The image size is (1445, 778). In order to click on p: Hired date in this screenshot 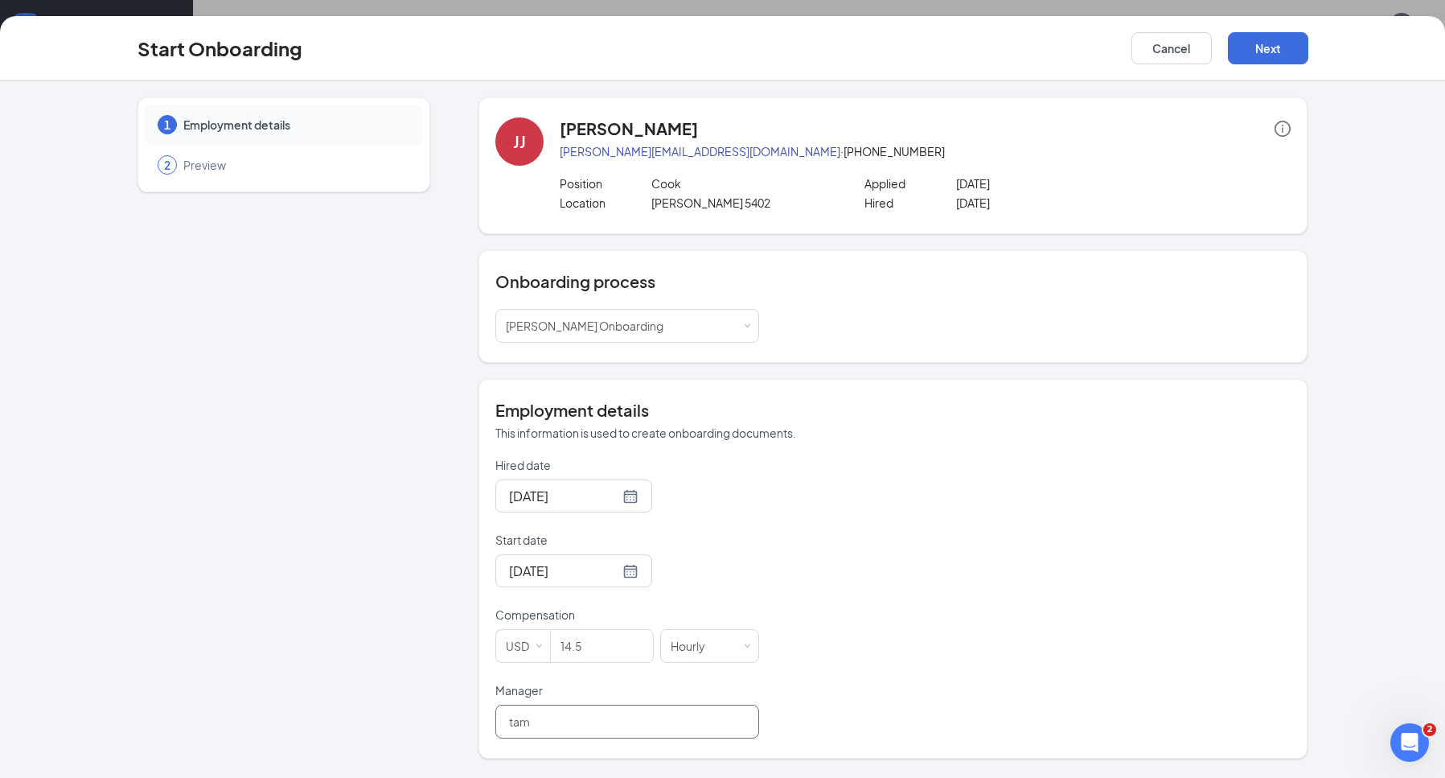, I will do `click(627, 465)`.